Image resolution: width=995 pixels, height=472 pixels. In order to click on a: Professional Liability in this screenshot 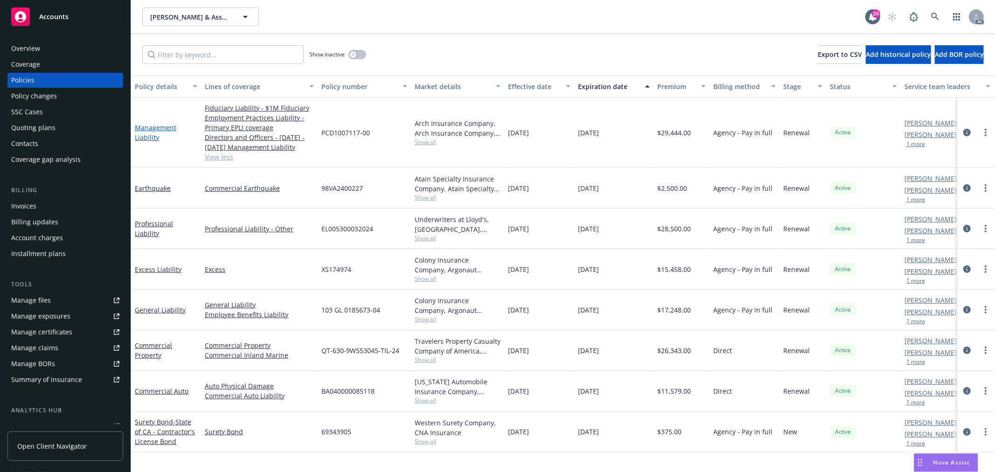, I will do `click(154, 228)`.